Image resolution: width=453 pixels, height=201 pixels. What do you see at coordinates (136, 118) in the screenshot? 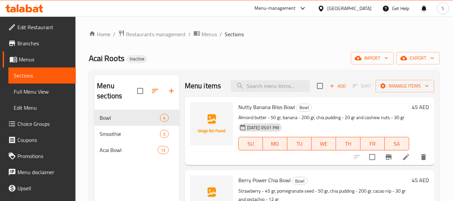
I see `div: Bowl4` at bounding box center [136, 118].